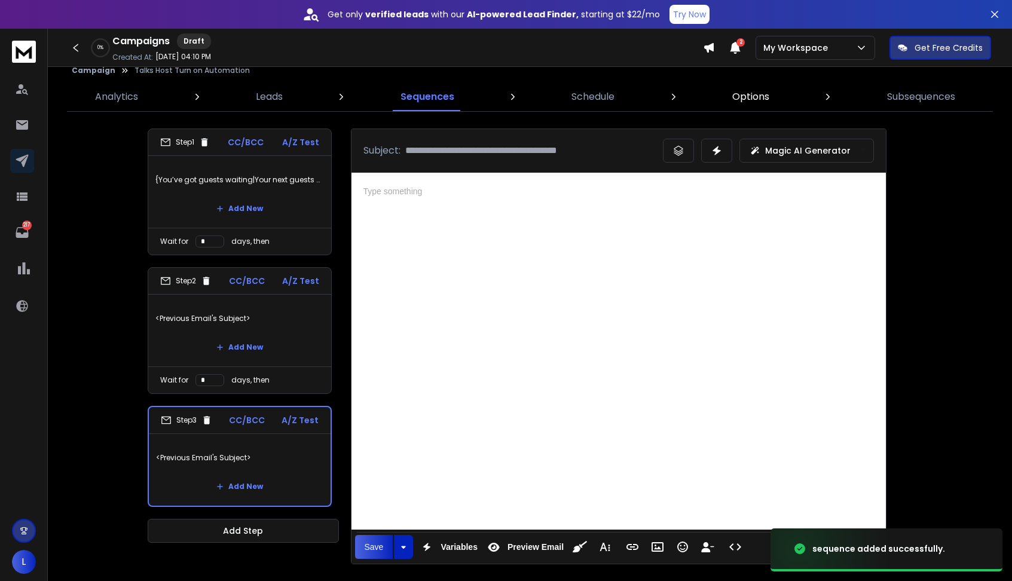  What do you see at coordinates (580, 547) in the screenshot?
I see `button: Clean HTML` at bounding box center [580, 547].